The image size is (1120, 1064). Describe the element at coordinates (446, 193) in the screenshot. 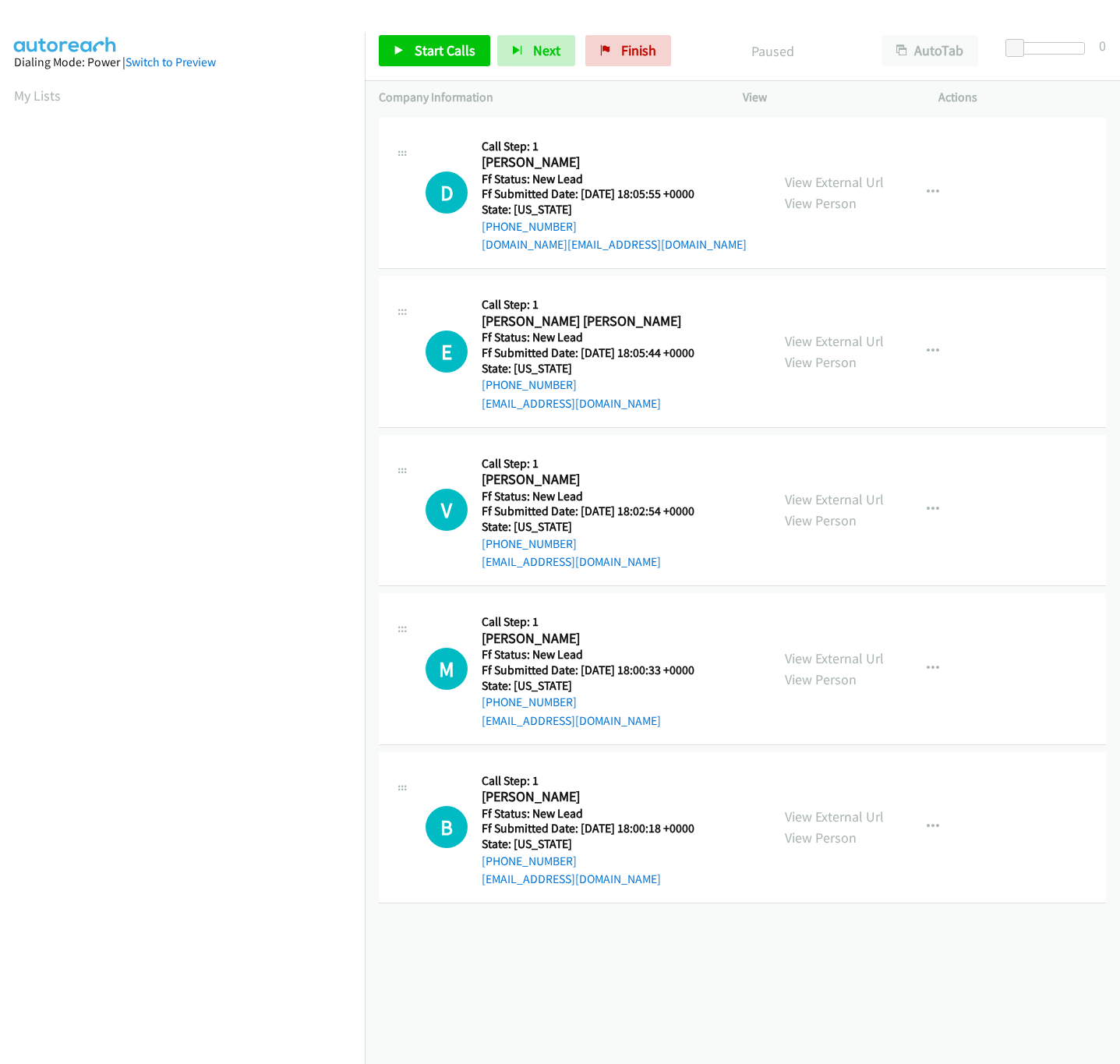

I see `h1: D` at that location.